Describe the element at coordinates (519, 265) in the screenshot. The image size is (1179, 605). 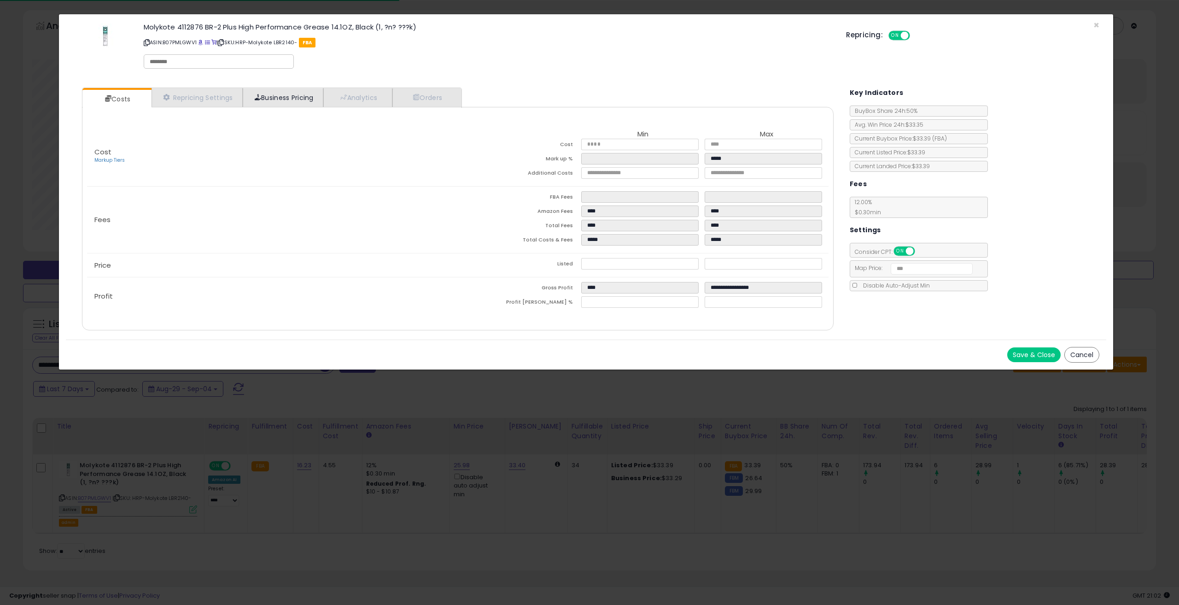
I see `td: Listed` at that location.